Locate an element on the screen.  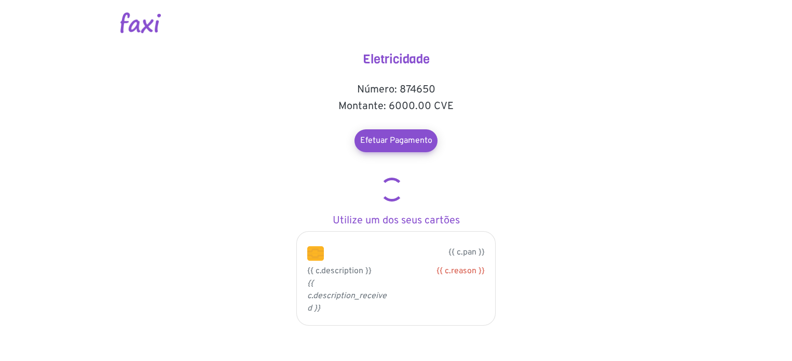
div: {{ c.reason }} is located at coordinates (444, 271).